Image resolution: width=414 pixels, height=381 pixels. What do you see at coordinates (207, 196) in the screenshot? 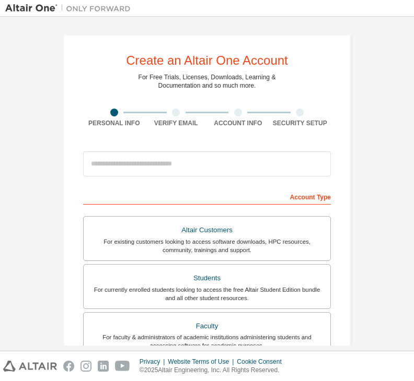
I see `div: Account Type` at bounding box center [207, 196].